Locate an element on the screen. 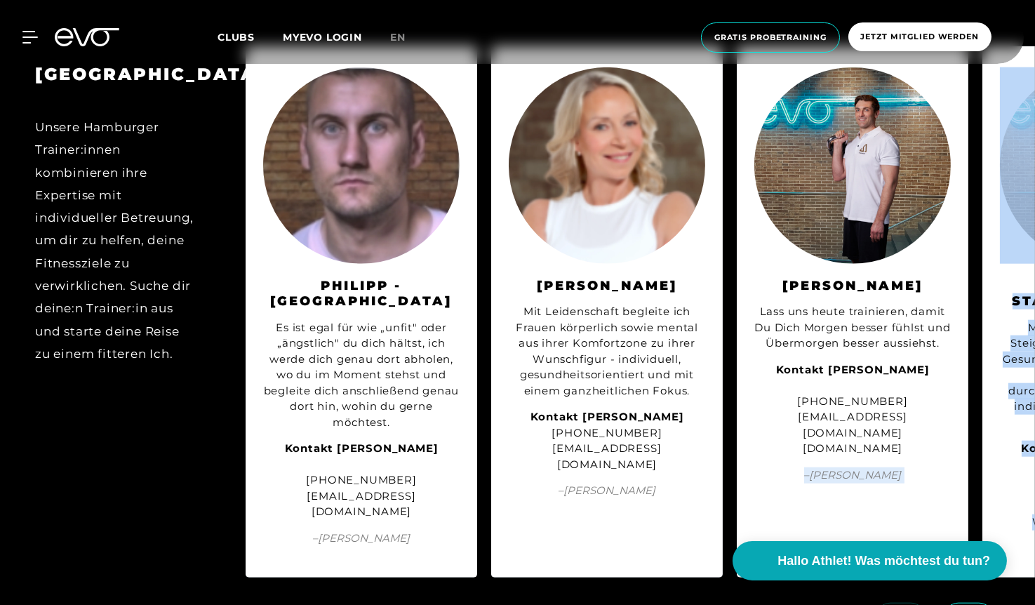  div: Es ist egal für wie „unfit" oder „ängstlich" du dich hältst, ich werde dich genau dort abholen, w... is located at coordinates (361, 376).